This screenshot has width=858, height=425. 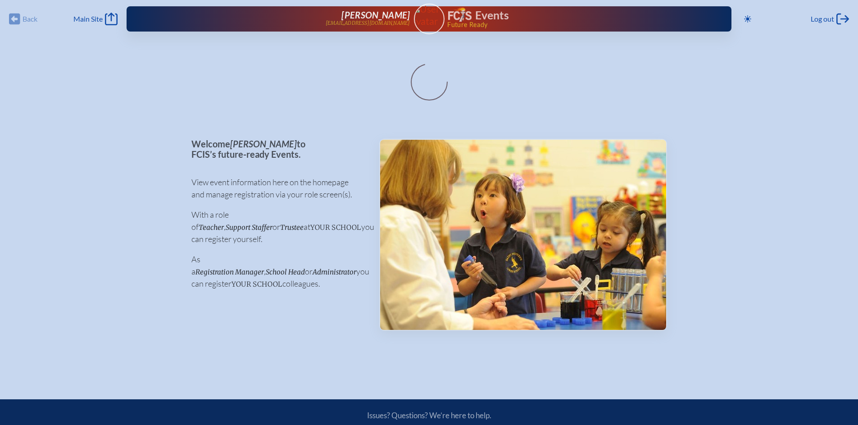 What do you see at coordinates (278, 149) in the screenshot?
I see `p: Welcome to FCIS’s future-ready Events.` at bounding box center [278, 149].